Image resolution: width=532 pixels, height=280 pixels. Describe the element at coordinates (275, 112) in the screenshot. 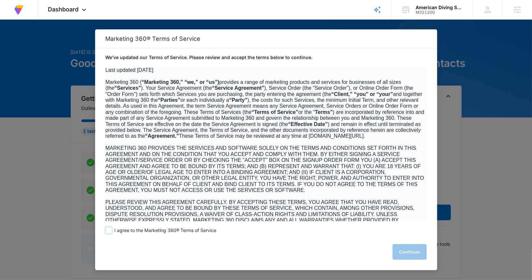

I see `b: “Terms of Service”` at that location.